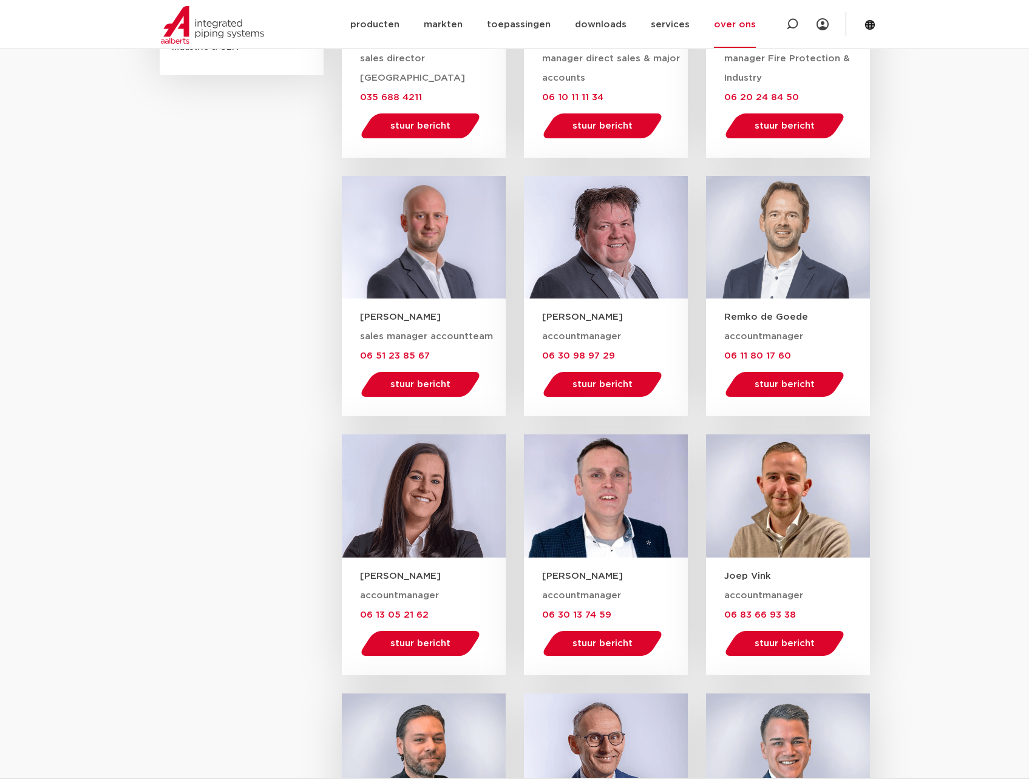  What do you see at coordinates (600, 24) in the screenshot?
I see `a: downloads` at bounding box center [600, 24].